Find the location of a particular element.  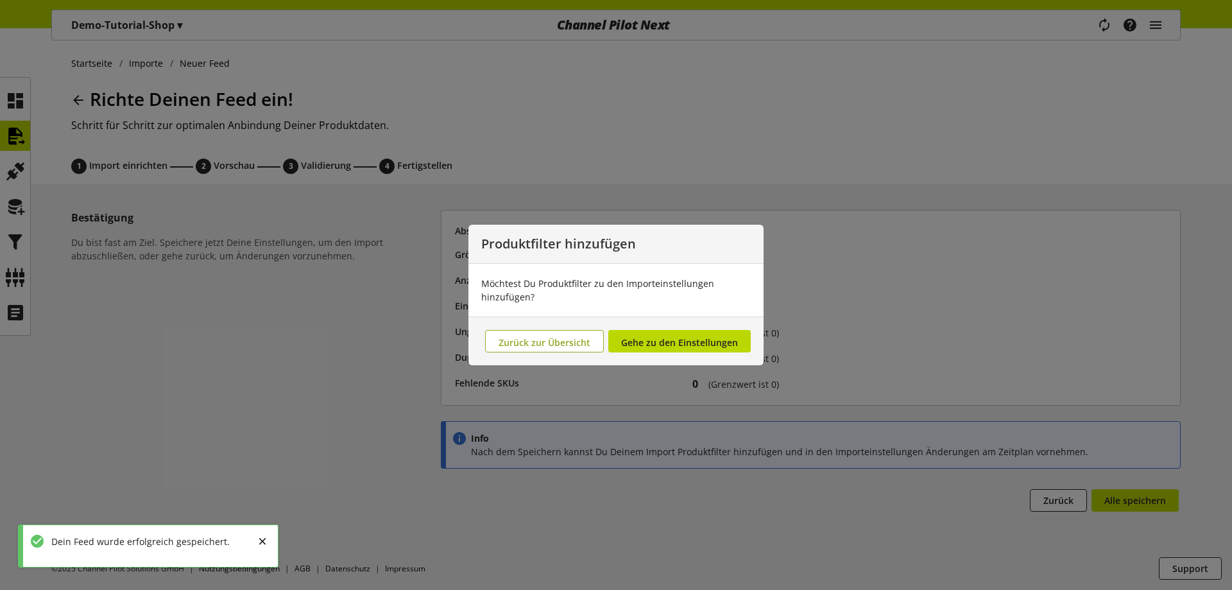

button: Zurück zur Übersicht is located at coordinates (544, 341).